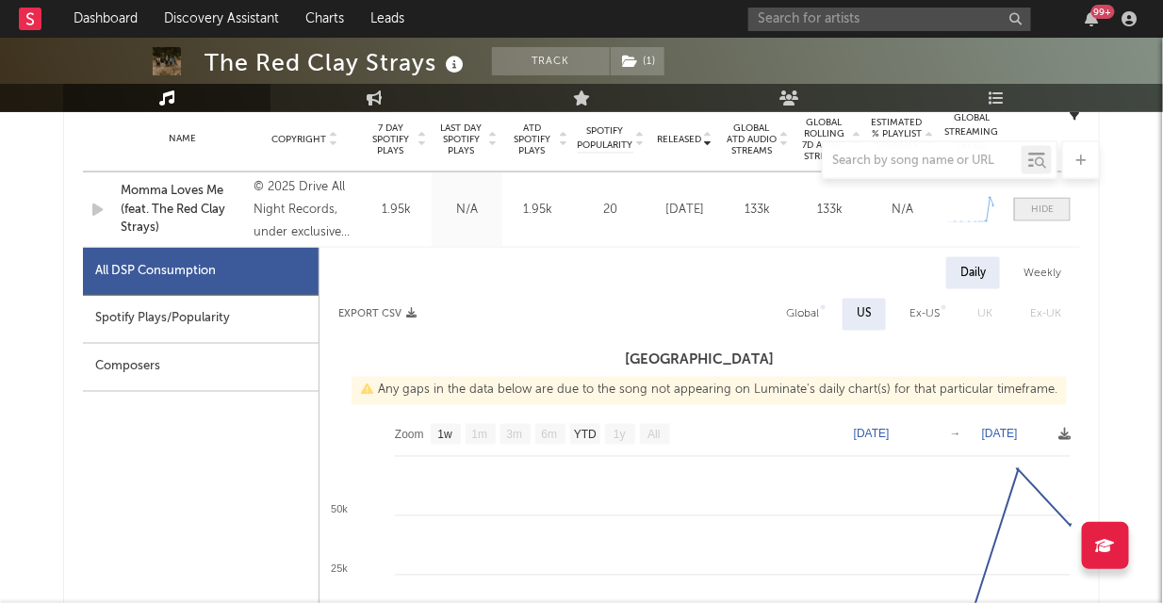 Image resolution: width=1163 pixels, height=603 pixels. I want to click on text: 1w, so click(446, 436).